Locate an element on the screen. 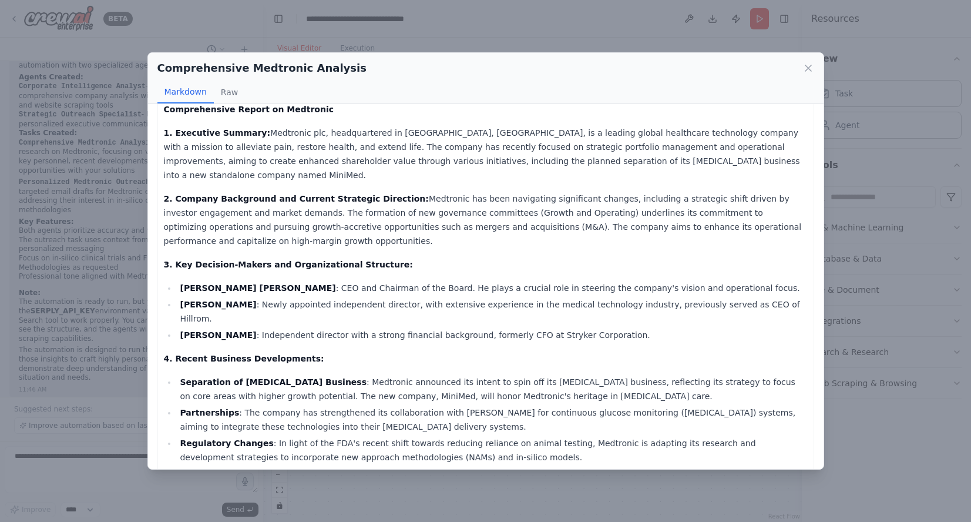 The height and width of the screenshot is (522, 971). strong: 4. Recent Business Developments: is located at coordinates (244, 358).